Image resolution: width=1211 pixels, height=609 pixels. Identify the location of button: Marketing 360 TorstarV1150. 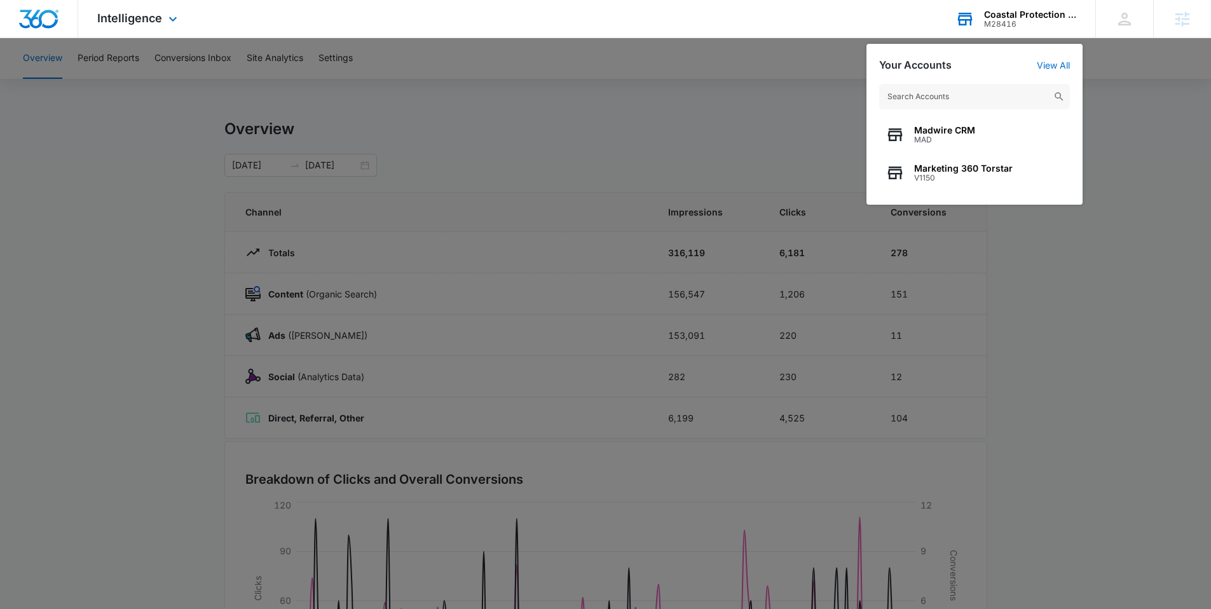
(974, 173).